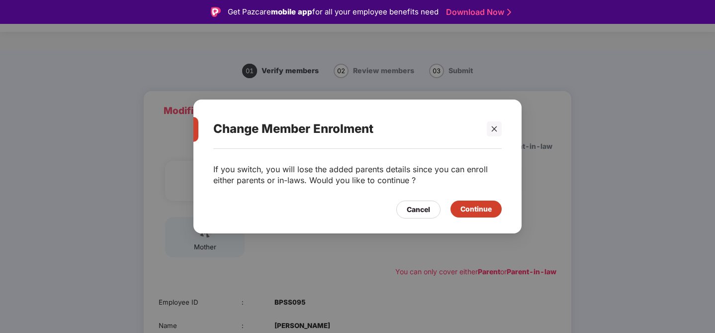  I want to click on div: Cancel, so click(418, 209).